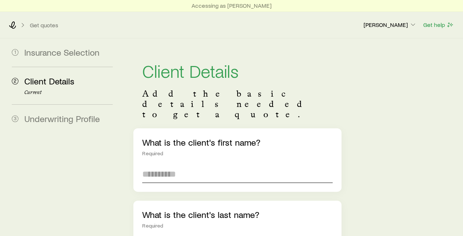  What do you see at coordinates (69, 93) in the screenshot?
I see `p: Current` at bounding box center [69, 93].